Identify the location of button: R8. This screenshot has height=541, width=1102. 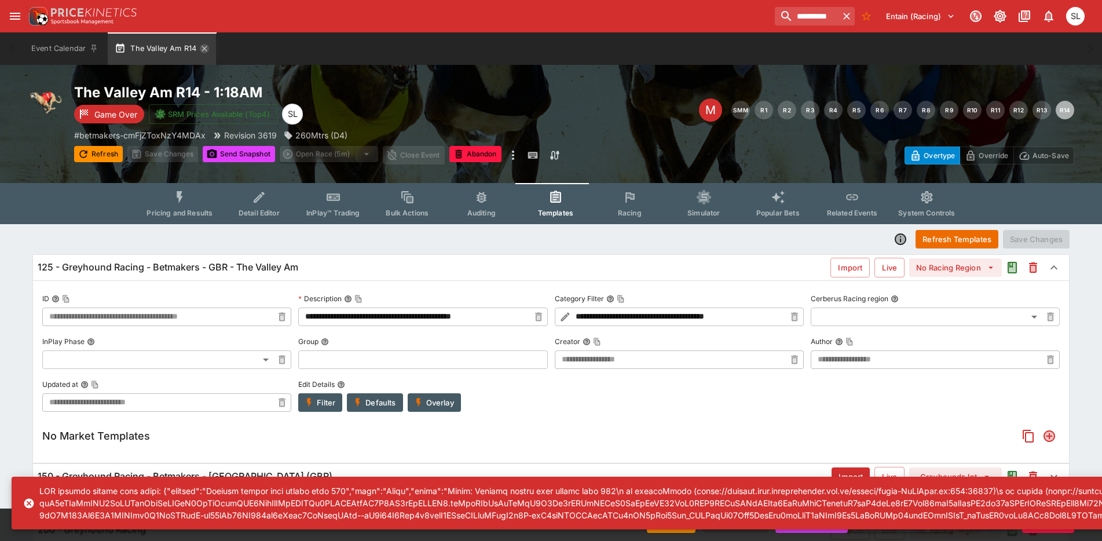
(926, 110).